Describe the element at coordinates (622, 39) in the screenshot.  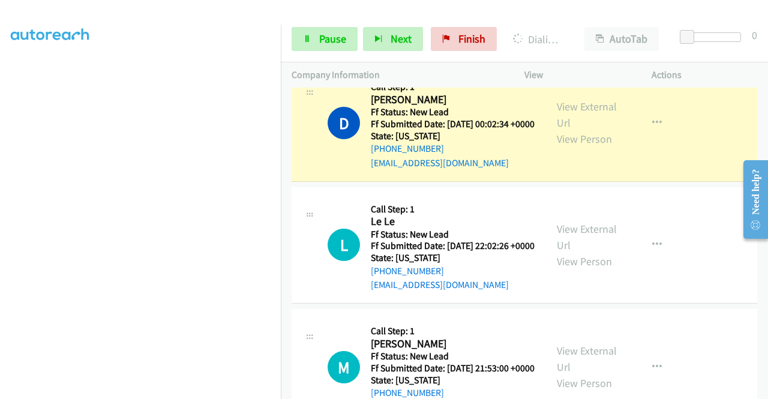
I see `button: AutoTab` at that location.